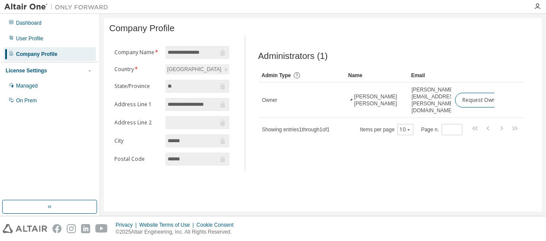 The width and height of the screenshot is (546, 241). What do you see at coordinates (386, 130) in the screenshot?
I see `span: Items per page` at bounding box center [386, 130].